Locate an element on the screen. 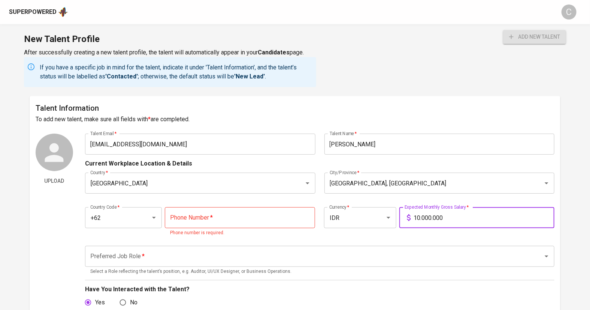  button: Upload is located at coordinates (54, 181).